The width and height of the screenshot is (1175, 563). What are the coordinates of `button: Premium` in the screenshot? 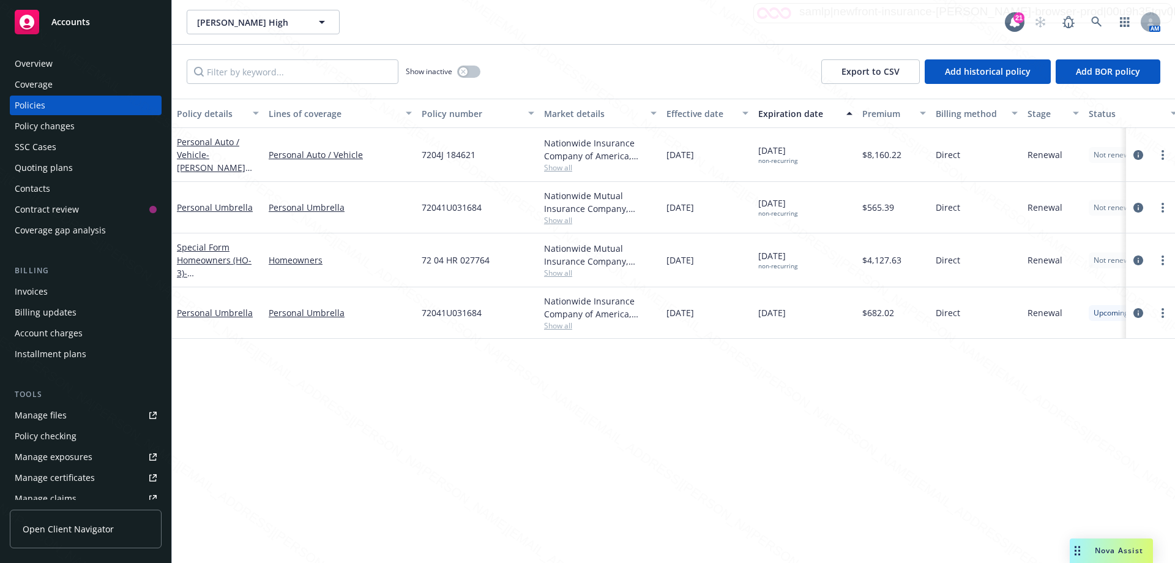 It's located at (894, 113).